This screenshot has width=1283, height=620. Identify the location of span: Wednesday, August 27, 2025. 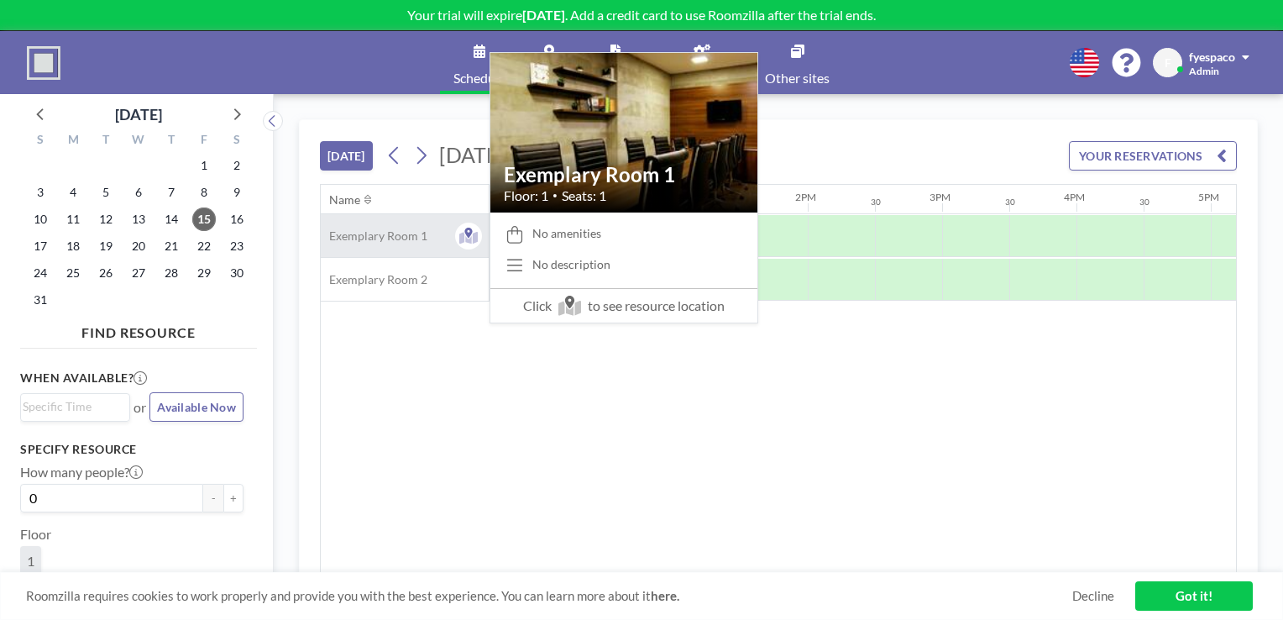
(139, 273).